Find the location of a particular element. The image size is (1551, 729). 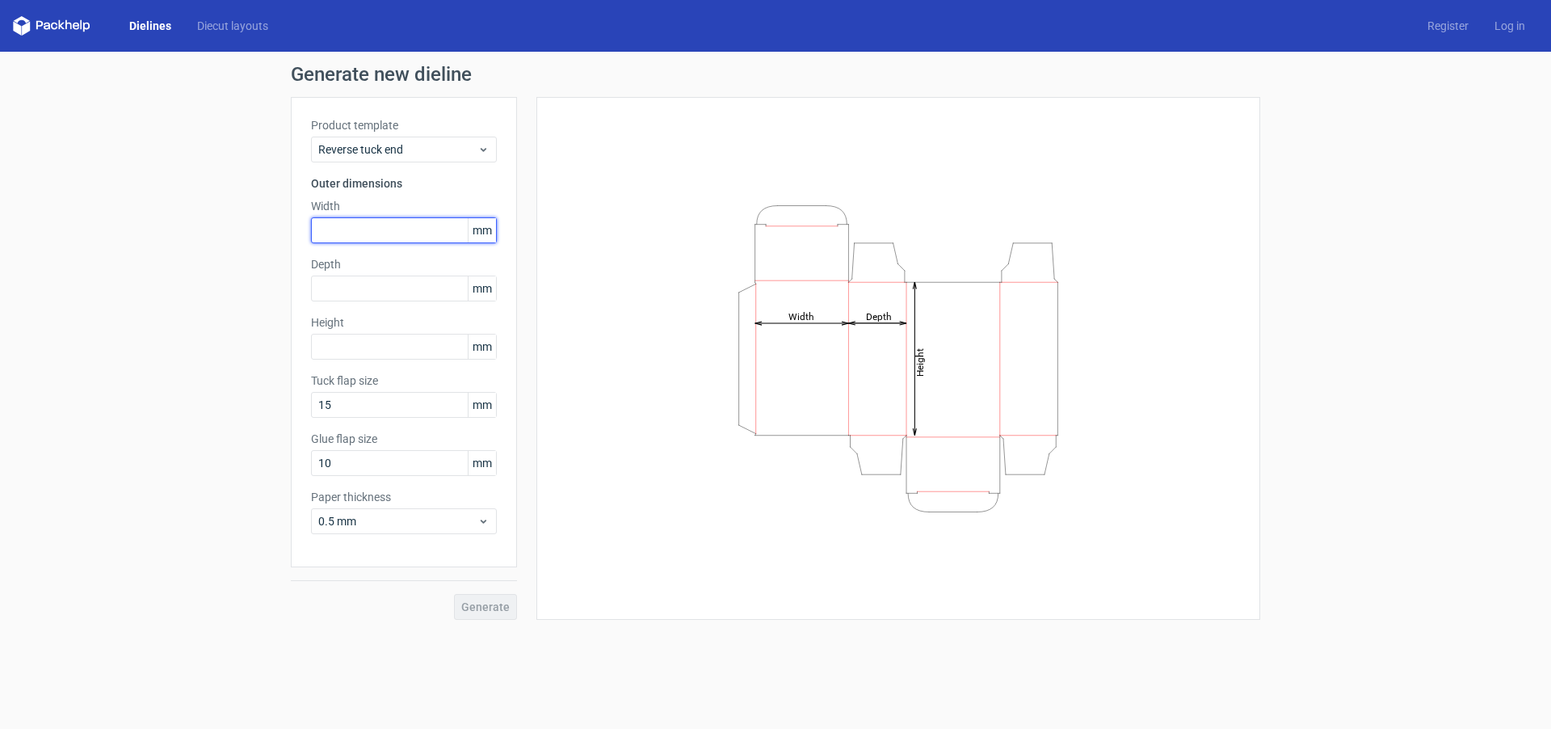

label: Height is located at coordinates (404, 322).